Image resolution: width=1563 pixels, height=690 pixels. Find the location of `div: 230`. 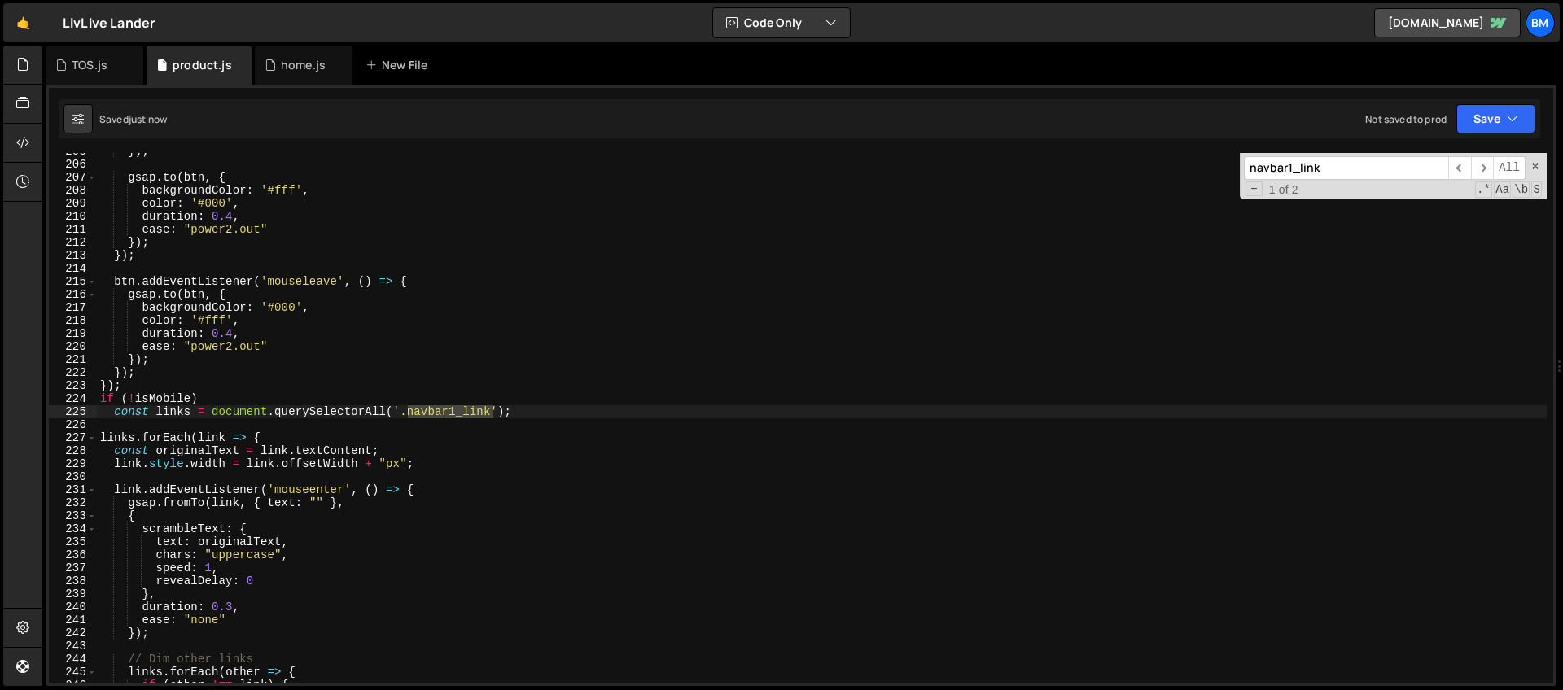

div: 230 is located at coordinates (72, 477).